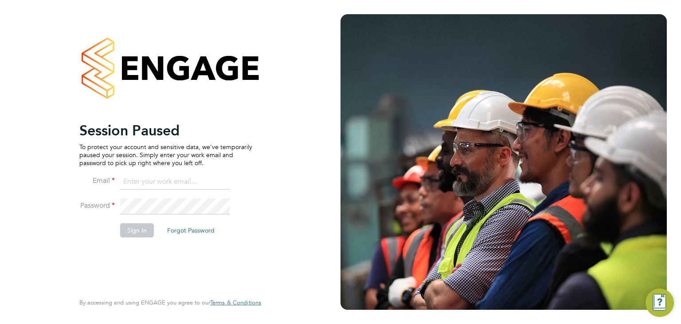  I want to click on label: Email, so click(97, 180).